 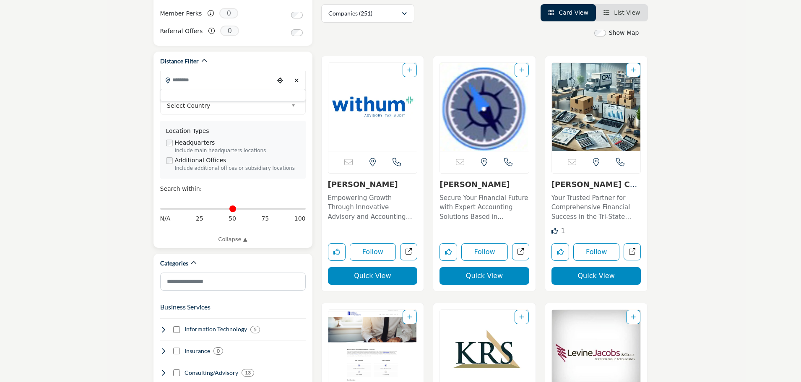 I want to click on span: 75, so click(x=265, y=219).